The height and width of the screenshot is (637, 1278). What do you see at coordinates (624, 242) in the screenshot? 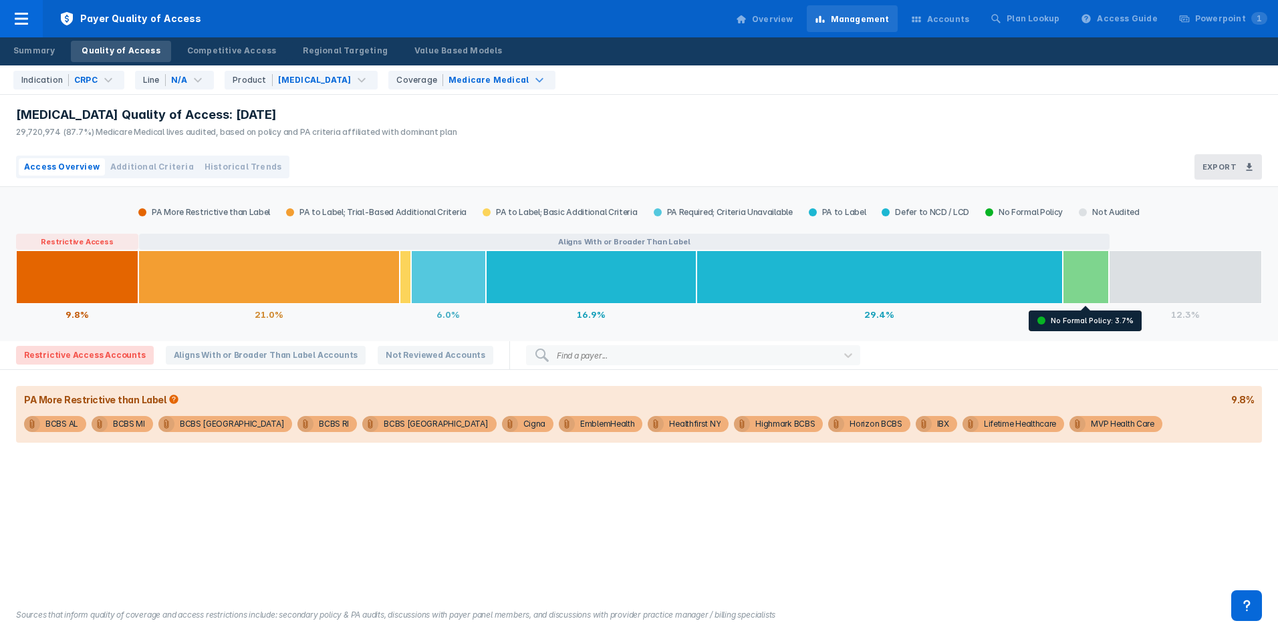
I see `button: Aligns With or Broader Than Label` at bounding box center [624, 242].